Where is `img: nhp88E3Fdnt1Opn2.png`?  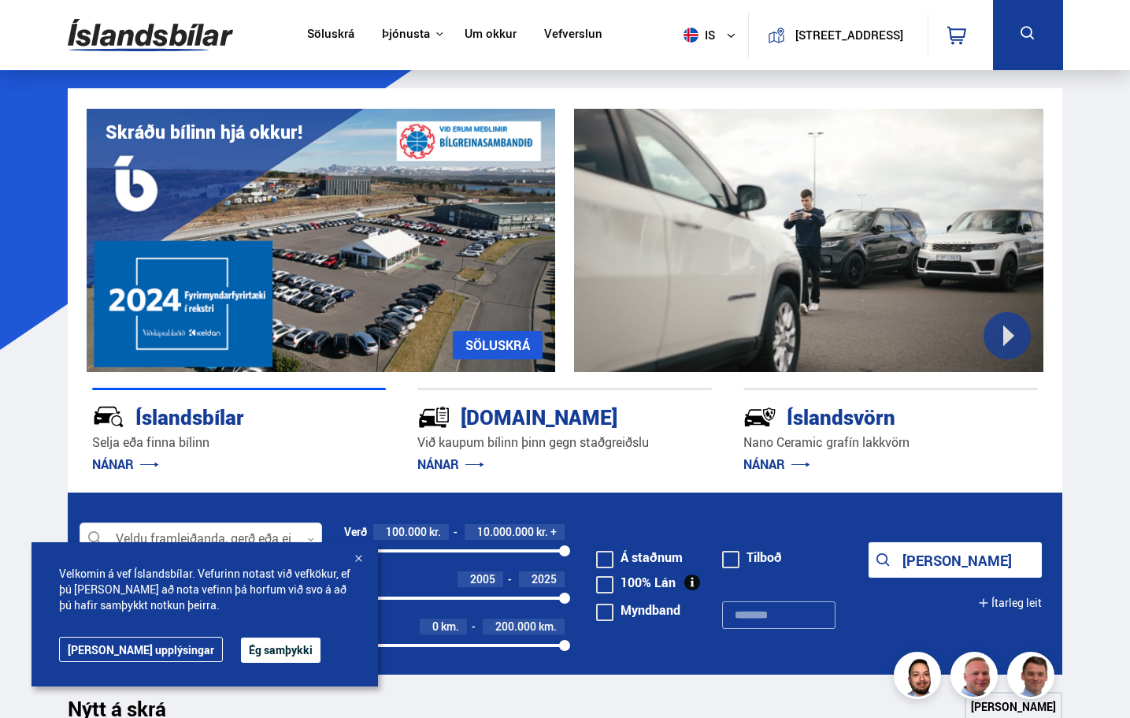 img: nhp88E3Fdnt1Opn2.png is located at coordinates (920, 677).